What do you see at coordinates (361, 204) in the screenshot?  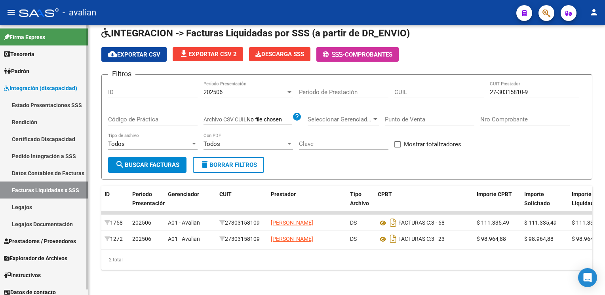 I see `datatable-header-cell: Tipo Archivo` at bounding box center [361, 204].